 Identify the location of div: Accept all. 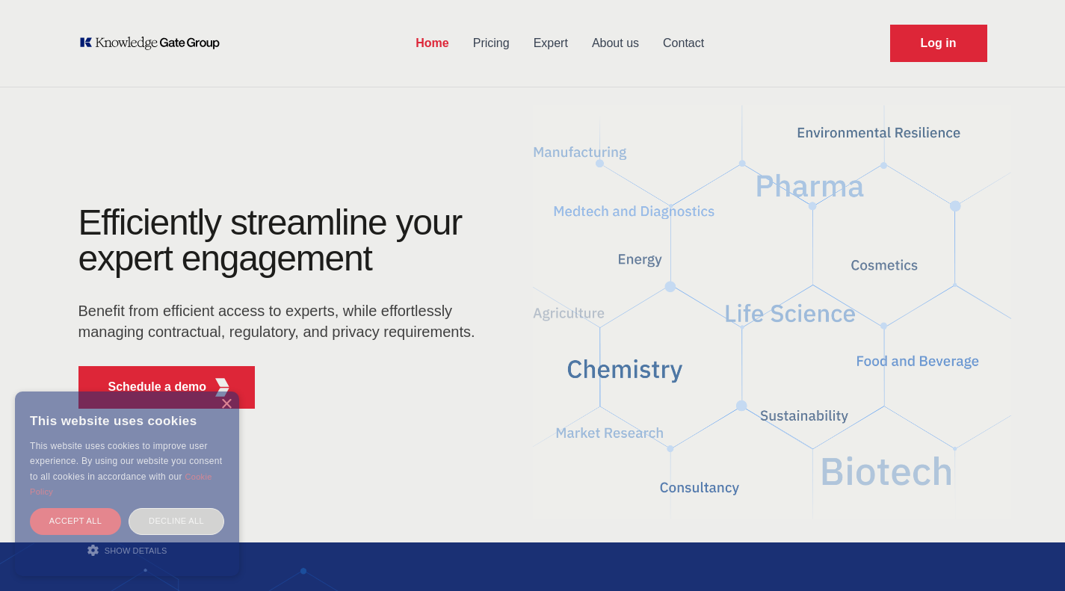
(75, 521).